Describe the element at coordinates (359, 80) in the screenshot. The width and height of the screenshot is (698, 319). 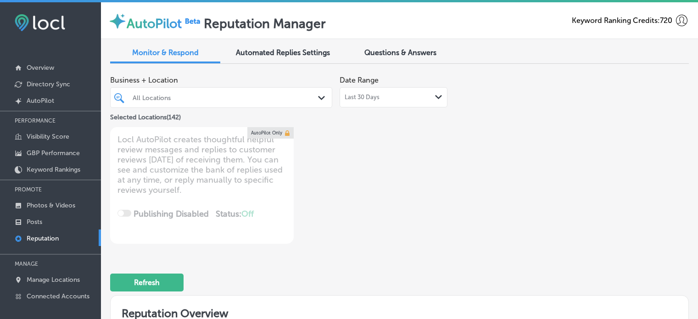
I see `label: Date Range` at that location.